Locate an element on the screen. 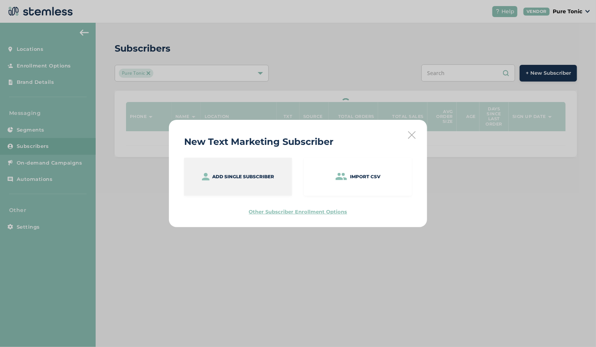 The image size is (596, 347). img: icon-people-8ccbccc7.svg is located at coordinates (341, 177).